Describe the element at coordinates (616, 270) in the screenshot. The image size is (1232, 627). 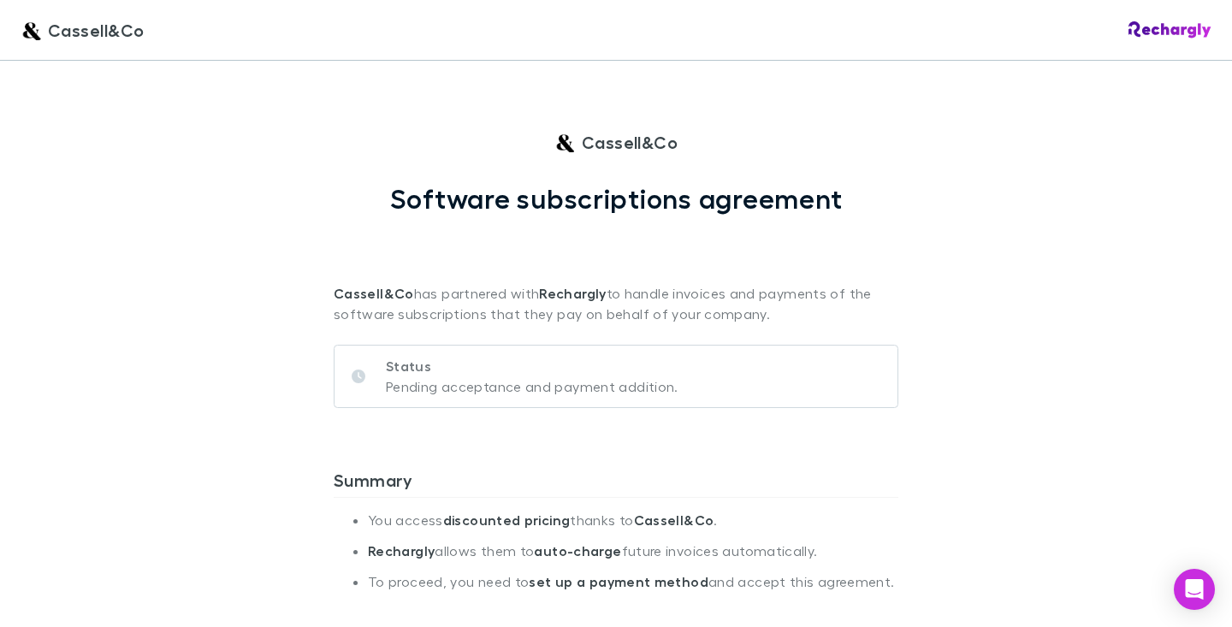
I see `p: has partnered with to handle invoices and payments of the software subscriptions that they pay on...` at that location.